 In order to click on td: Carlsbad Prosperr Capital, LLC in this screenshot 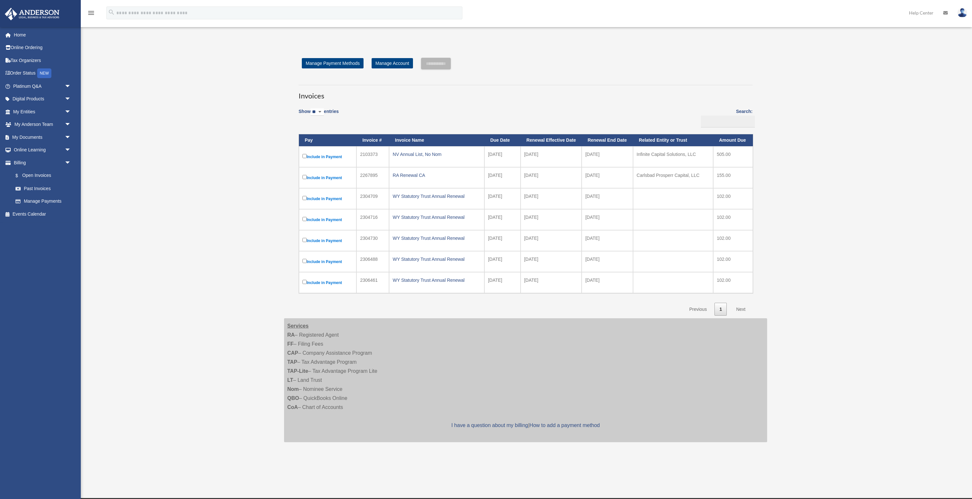, I will do `click(673, 178)`.